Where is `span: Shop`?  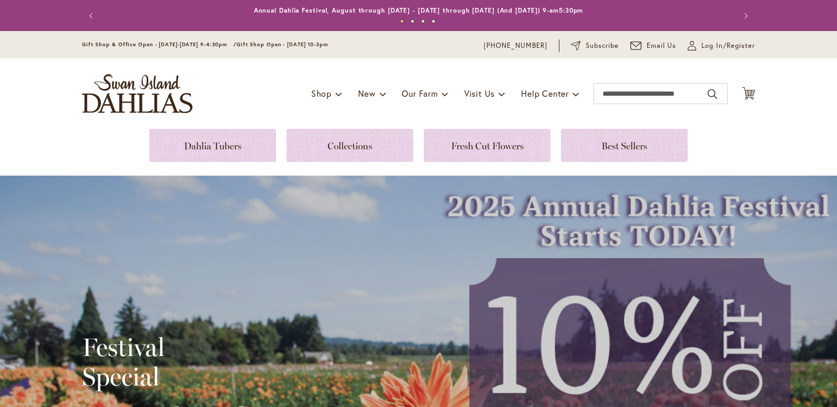 span: Shop is located at coordinates (321, 93).